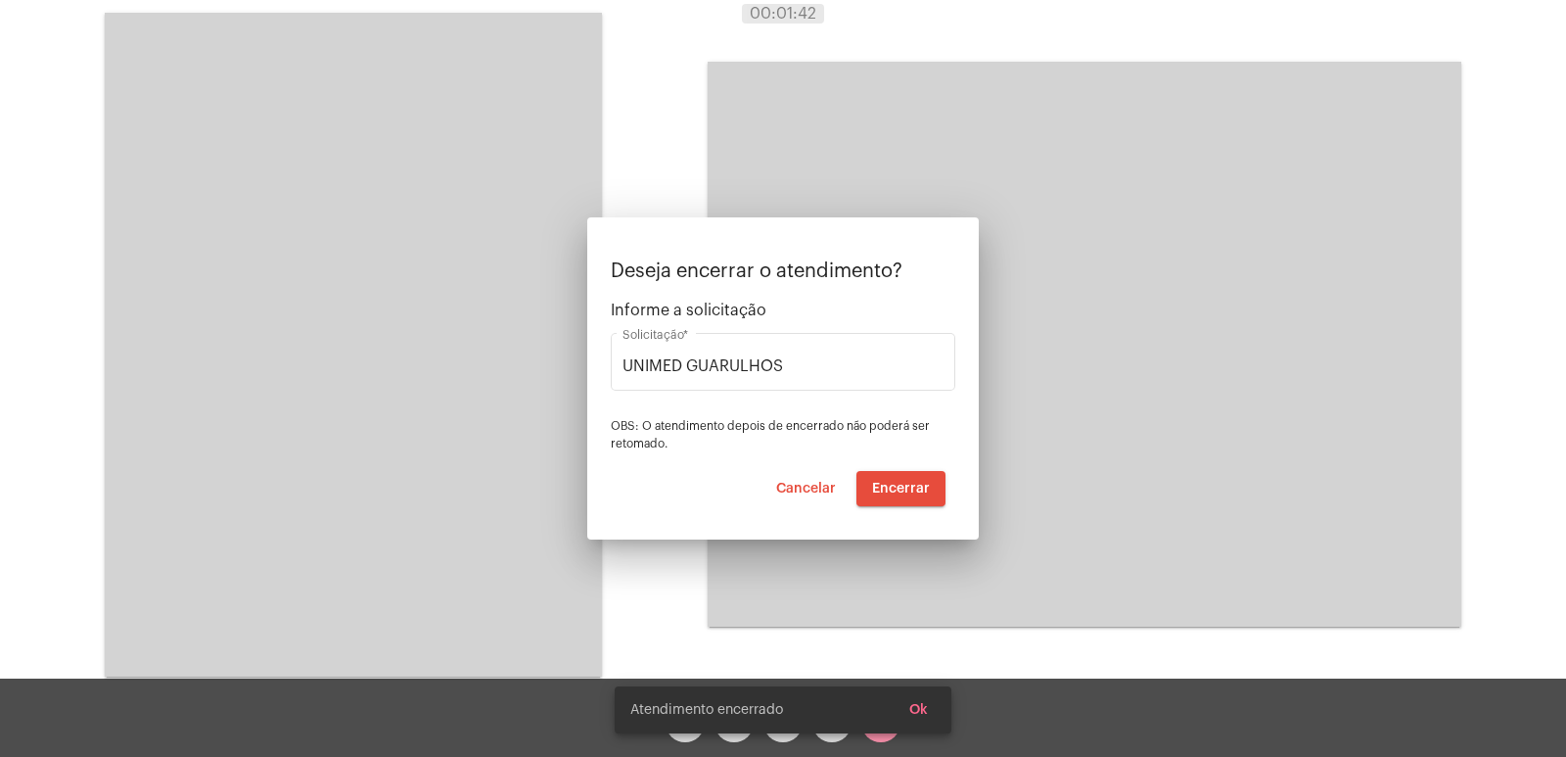  I want to click on span: Encerrar, so click(900, 488).